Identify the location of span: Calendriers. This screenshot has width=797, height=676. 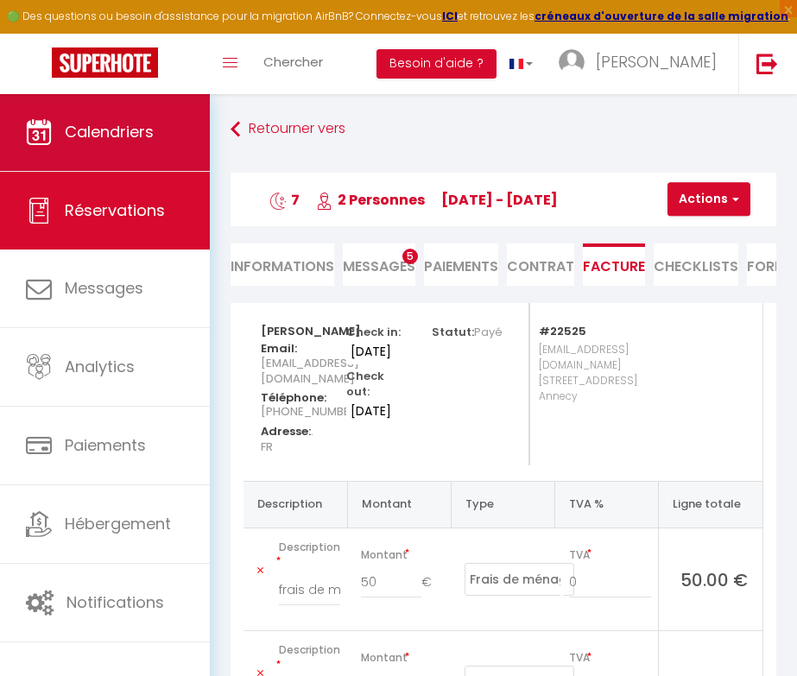
(109, 131).